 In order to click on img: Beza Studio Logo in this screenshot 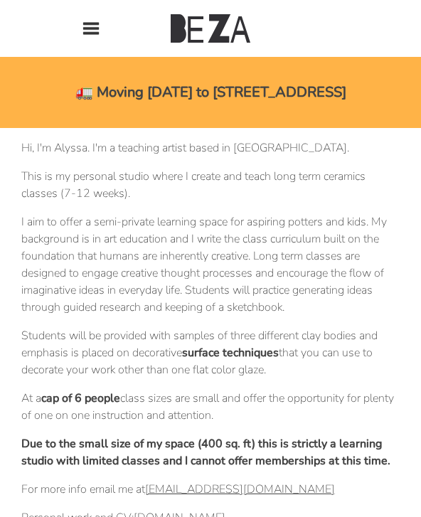, I will do `click(210, 28)`.